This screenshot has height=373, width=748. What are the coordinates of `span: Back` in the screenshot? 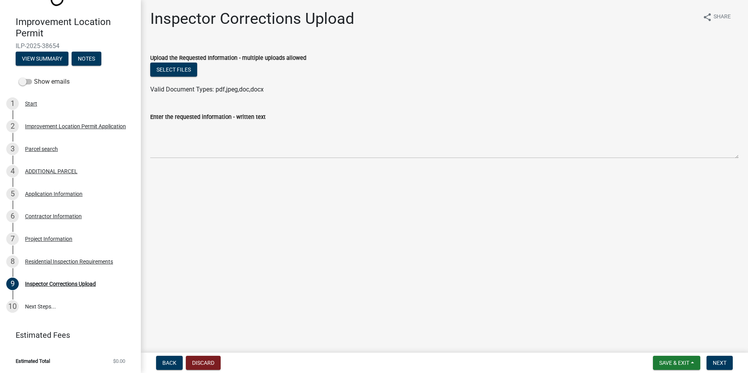 It's located at (169, 363).